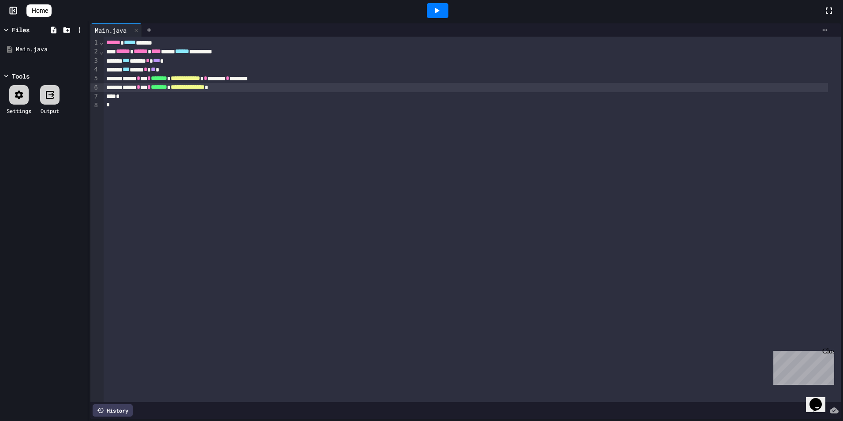 Image resolution: width=843 pixels, height=421 pixels. What do you see at coordinates (19, 111) in the screenshot?
I see `div: Settings` at bounding box center [19, 111].